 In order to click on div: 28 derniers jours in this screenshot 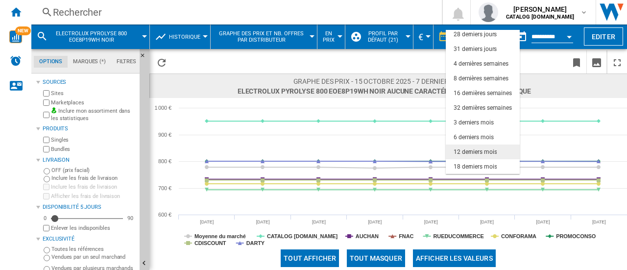, I will do `click(475, 34)`.